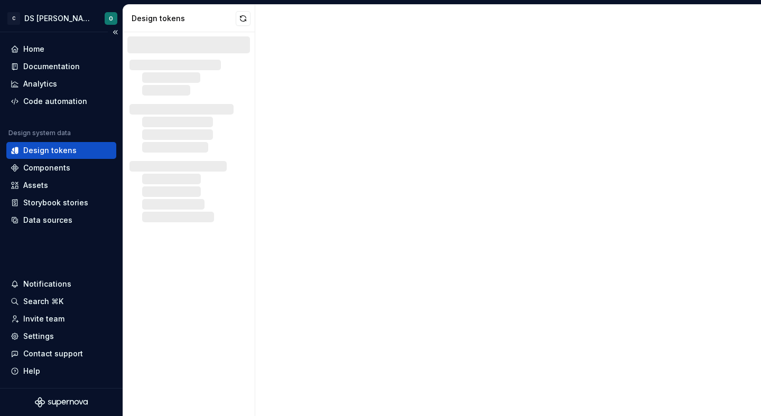 This screenshot has height=416, width=761. I want to click on a: Invite team, so click(61, 319).